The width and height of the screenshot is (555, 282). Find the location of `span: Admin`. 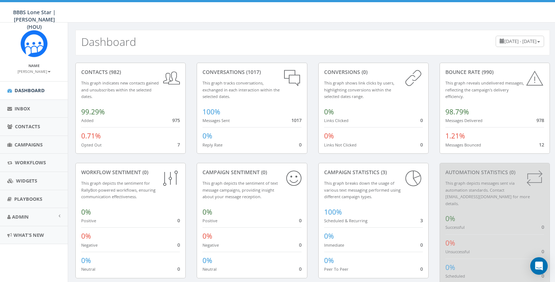

span: Admin is located at coordinates (20, 217).